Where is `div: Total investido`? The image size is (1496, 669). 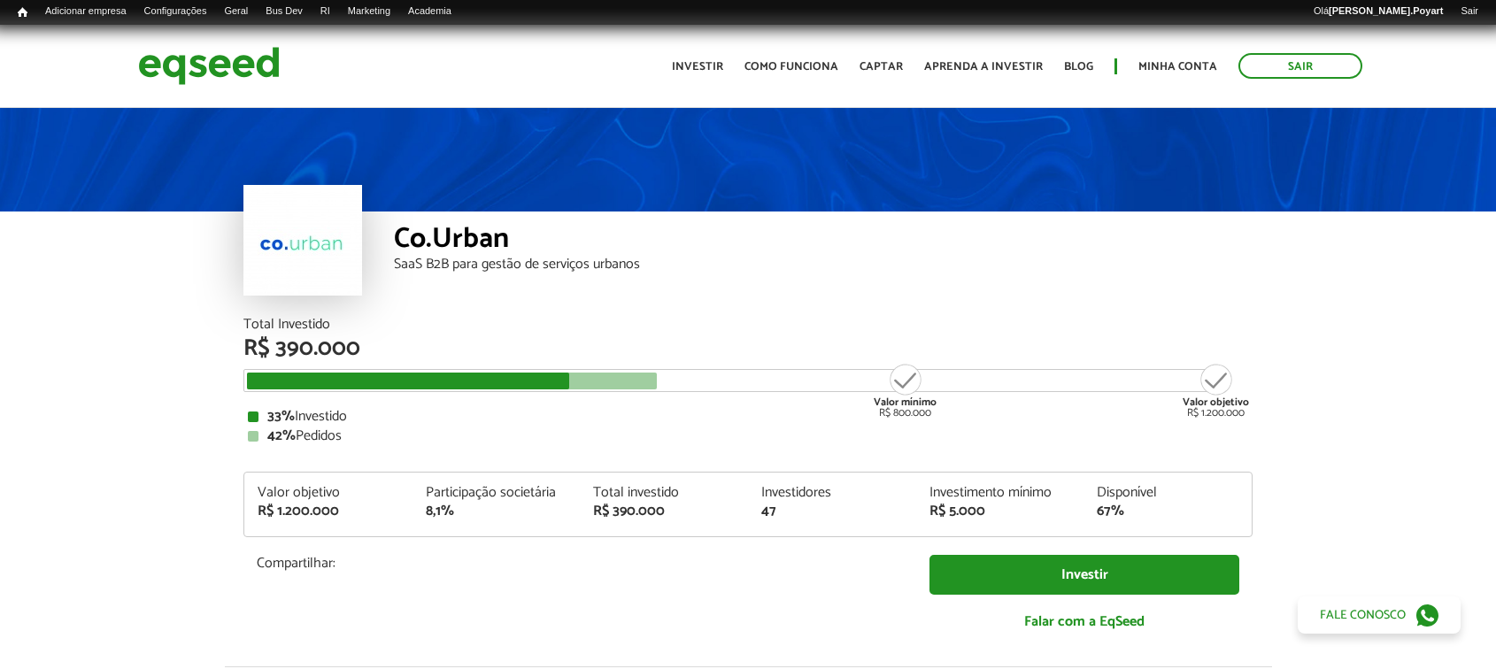 div: Total investido is located at coordinates (664, 493).